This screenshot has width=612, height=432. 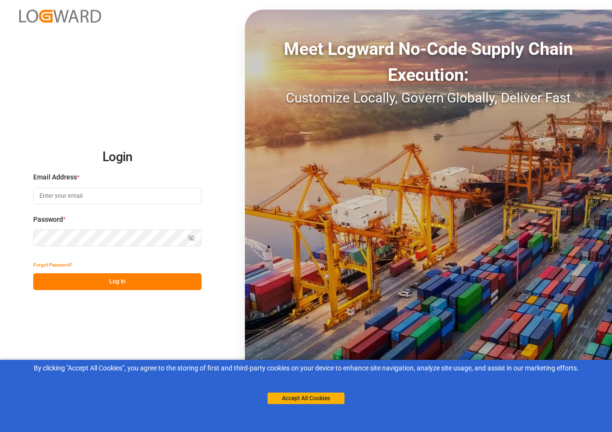 I want to click on span: Email Address, so click(x=55, y=177).